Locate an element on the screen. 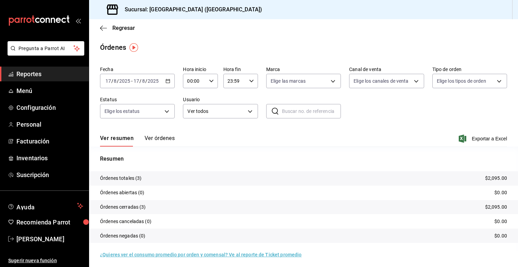 This screenshot has height=267, width=518. button: Ver resumen is located at coordinates (117, 141).